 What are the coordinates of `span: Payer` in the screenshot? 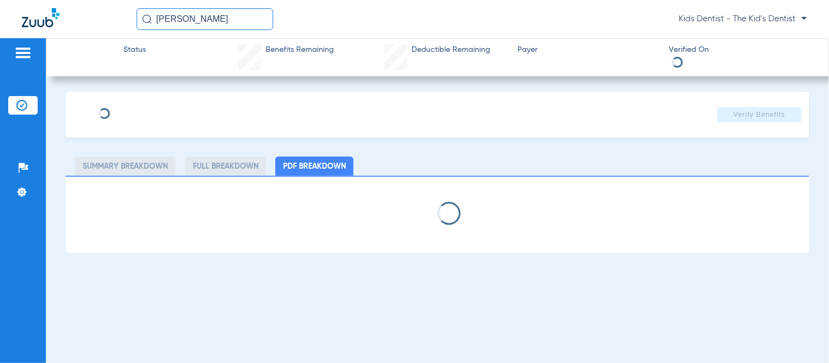 It's located at (589, 50).